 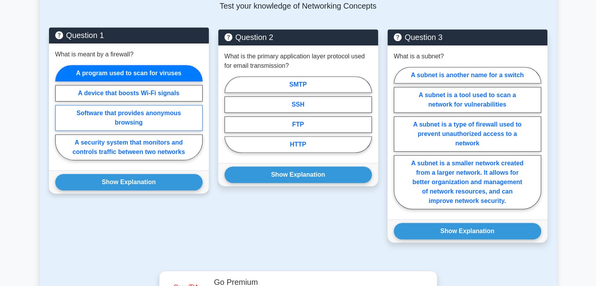 I want to click on p: Test your knowledge of Networking Concepts, so click(x=298, y=6).